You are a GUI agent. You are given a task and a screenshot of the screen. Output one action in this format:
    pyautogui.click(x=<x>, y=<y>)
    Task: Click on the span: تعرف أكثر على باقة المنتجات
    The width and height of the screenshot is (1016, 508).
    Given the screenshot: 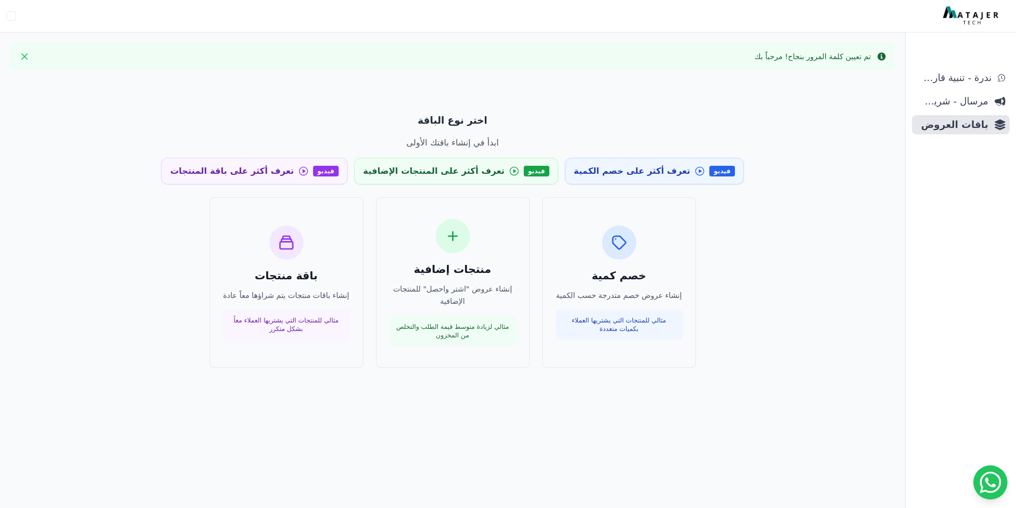 What is the action you would take?
    pyautogui.click(x=232, y=171)
    